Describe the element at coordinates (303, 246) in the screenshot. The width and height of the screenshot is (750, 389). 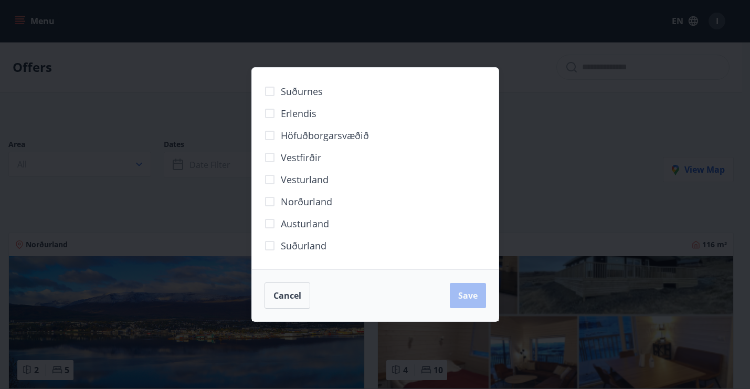
I see `span: Suðurland` at that location.